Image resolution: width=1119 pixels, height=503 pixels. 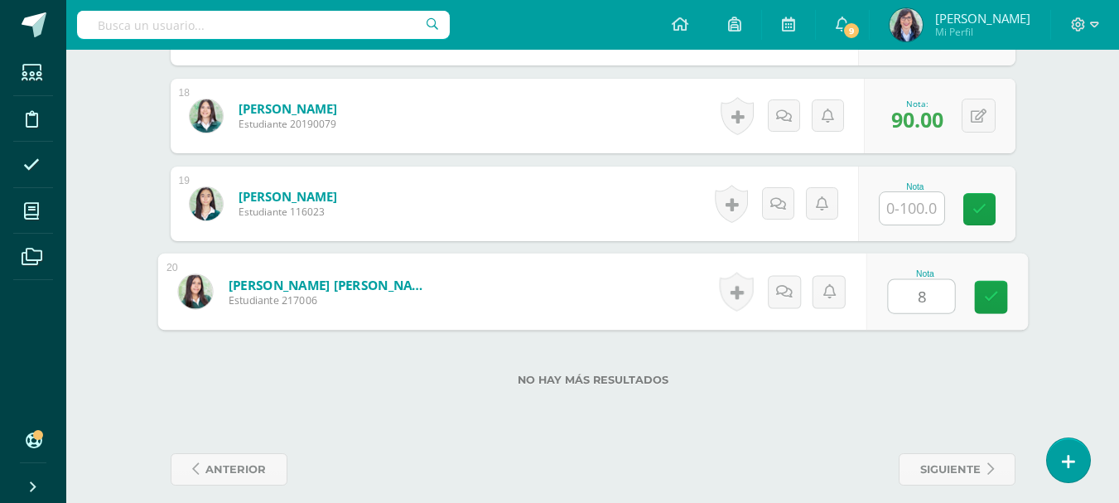 I want to click on span: Mi Perfil, so click(x=983, y=31).